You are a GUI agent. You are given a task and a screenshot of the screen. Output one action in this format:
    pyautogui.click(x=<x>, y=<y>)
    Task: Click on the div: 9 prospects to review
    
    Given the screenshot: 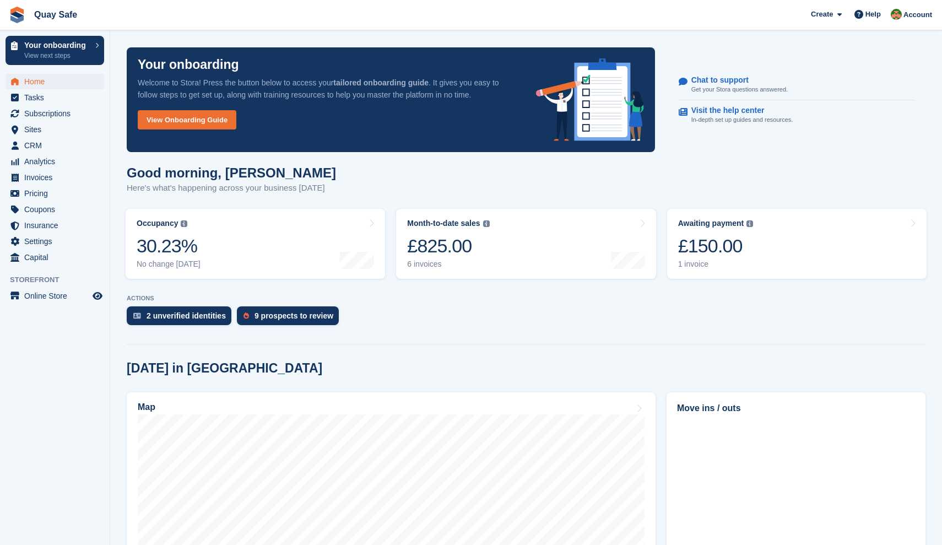 What is the action you would take?
    pyautogui.click(x=294, y=316)
    